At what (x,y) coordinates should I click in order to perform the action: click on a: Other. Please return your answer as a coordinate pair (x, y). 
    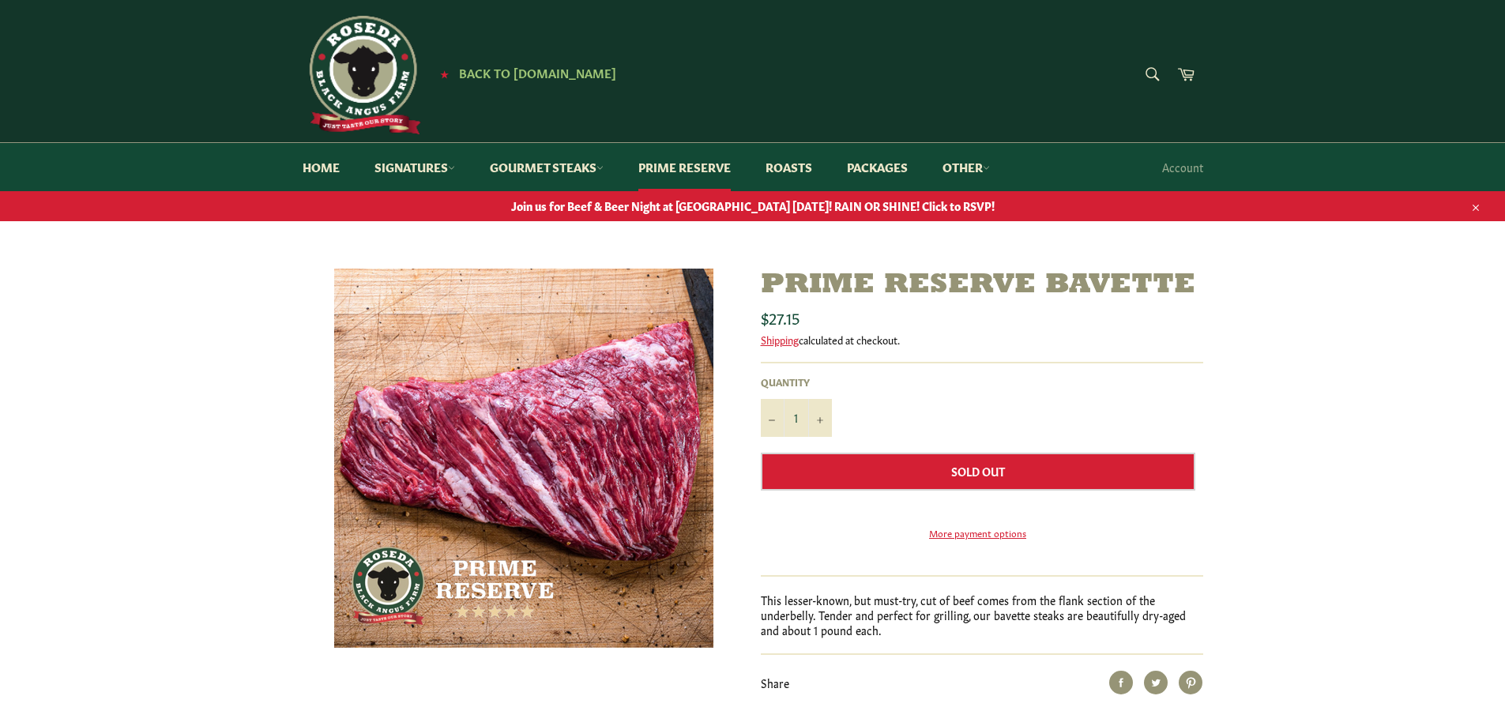
    Looking at the image, I should click on (966, 167).